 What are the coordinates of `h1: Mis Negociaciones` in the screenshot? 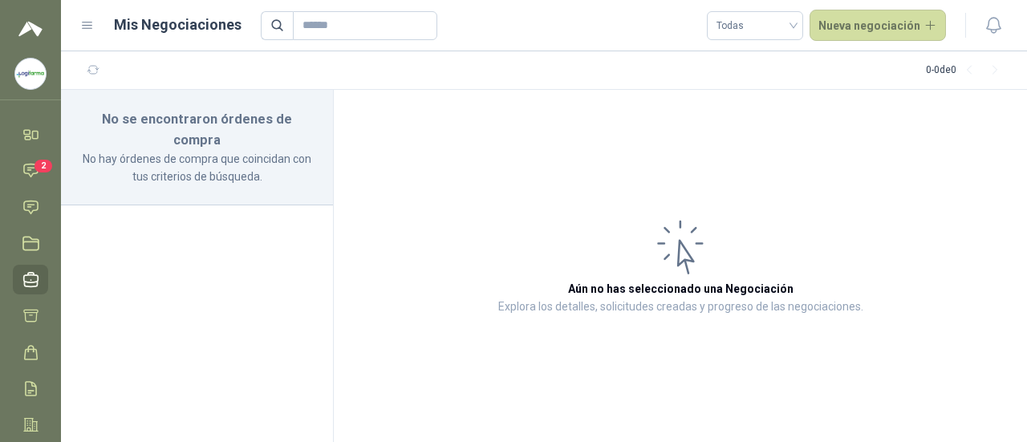 It's located at (177, 25).